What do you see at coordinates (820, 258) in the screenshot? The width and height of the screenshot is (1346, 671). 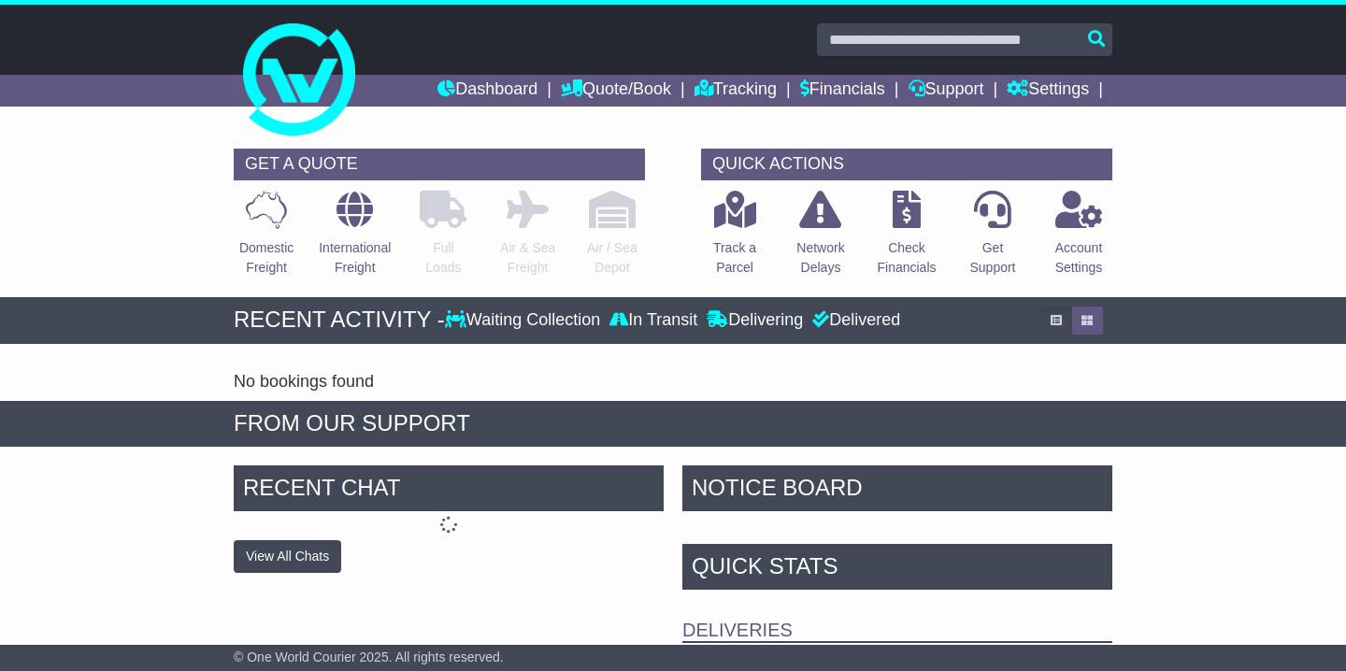 I see `p: Network Delays` at bounding box center [820, 258].